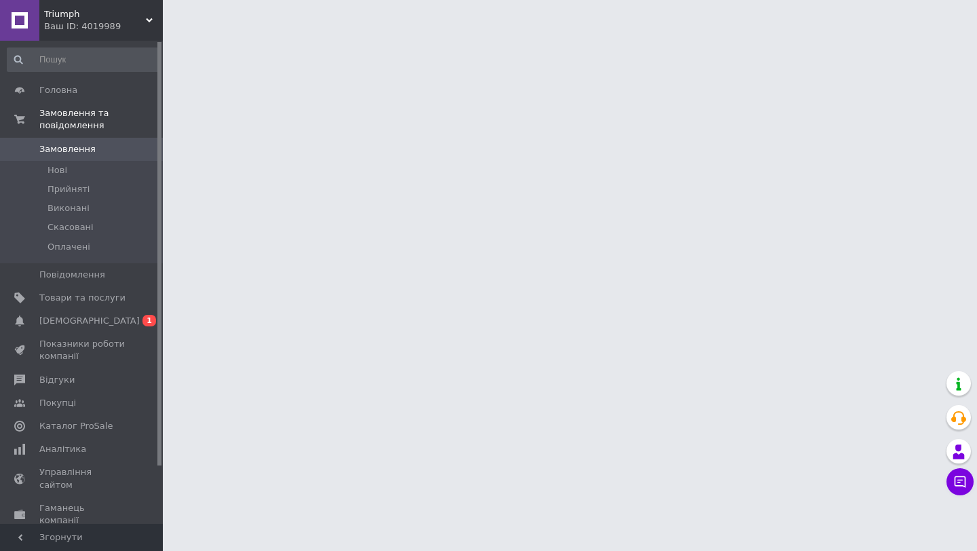 Image resolution: width=977 pixels, height=551 pixels. Describe the element at coordinates (72, 275) in the screenshot. I see `span: Повідомлення` at that location.